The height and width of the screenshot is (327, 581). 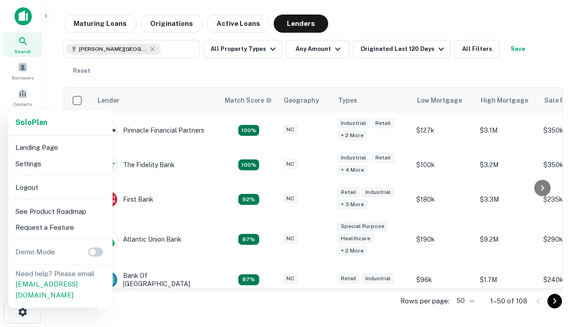 What do you see at coordinates (60, 164) in the screenshot?
I see `li: Settings` at bounding box center [60, 164].